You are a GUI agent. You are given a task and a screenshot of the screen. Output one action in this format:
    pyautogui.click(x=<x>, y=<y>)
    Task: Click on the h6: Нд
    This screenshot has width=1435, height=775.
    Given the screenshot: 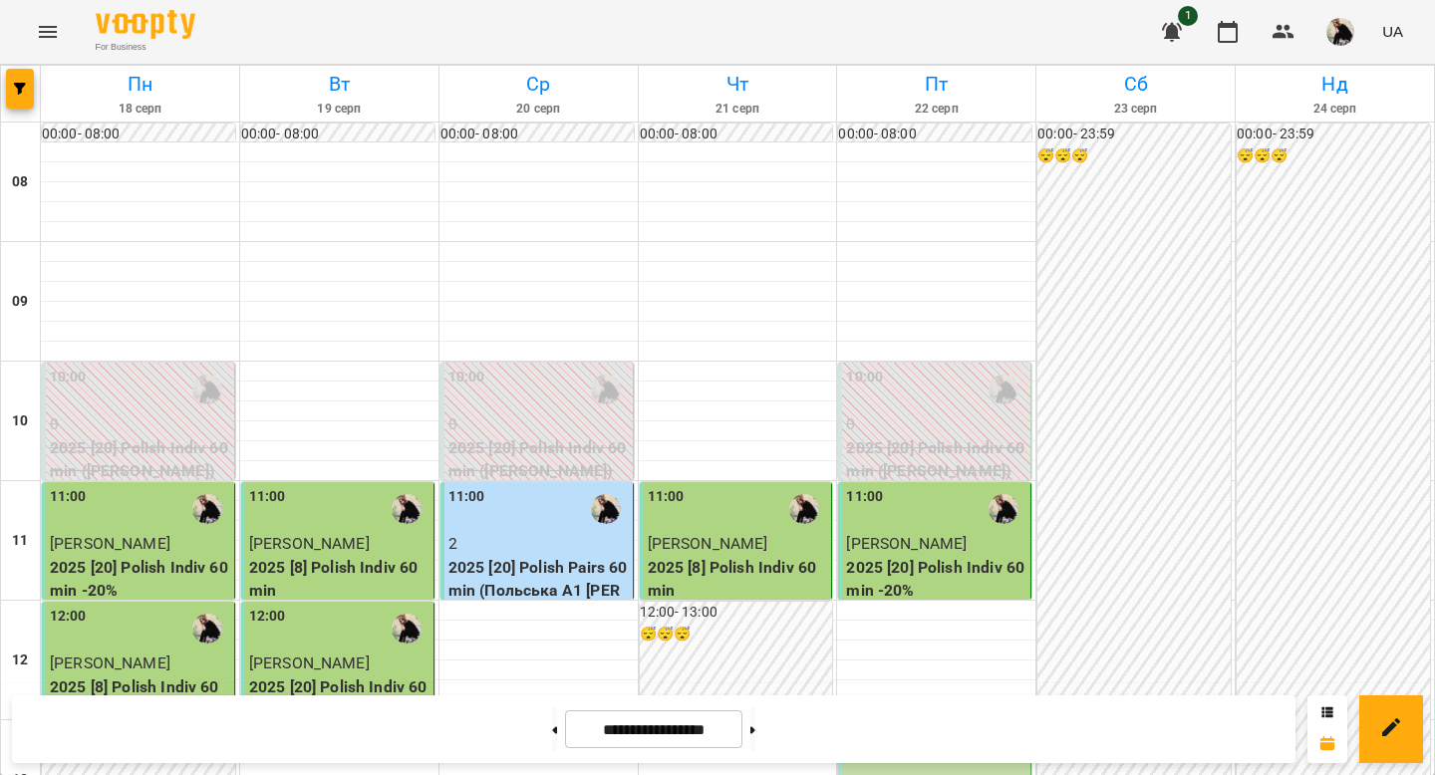 What is the action you would take?
    pyautogui.click(x=1334, y=84)
    